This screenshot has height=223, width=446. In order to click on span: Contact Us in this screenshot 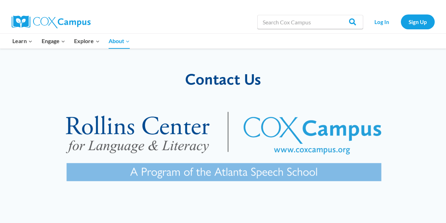, I will do `click(223, 79)`.